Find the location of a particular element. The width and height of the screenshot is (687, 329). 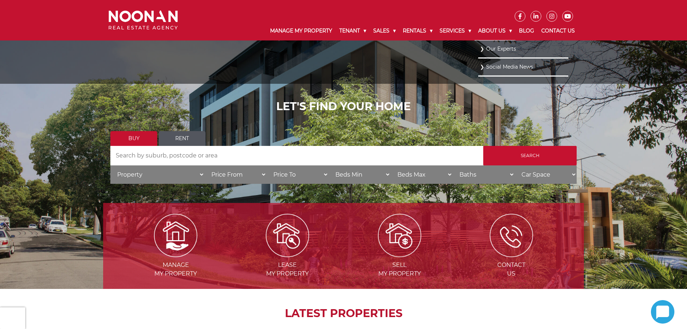

img: Lease my property is located at coordinates (288, 235).